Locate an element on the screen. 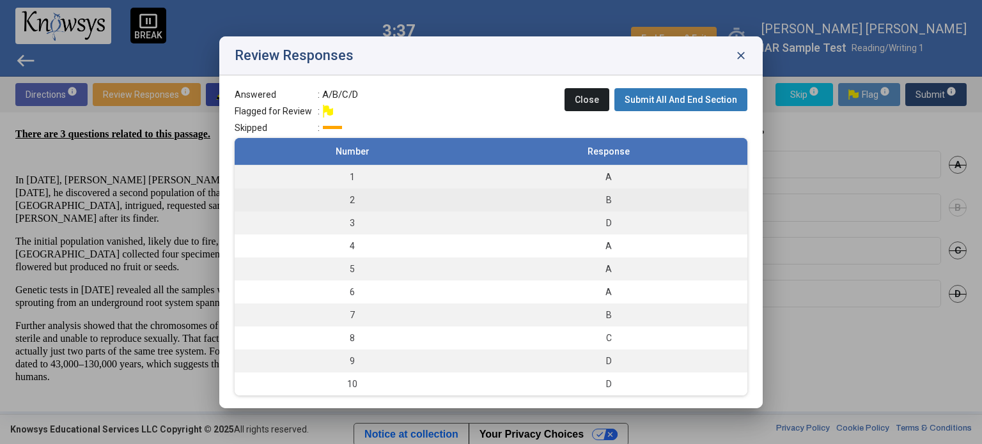 The image size is (982, 444). label: : A/B/C/D is located at coordinates (338, 95).